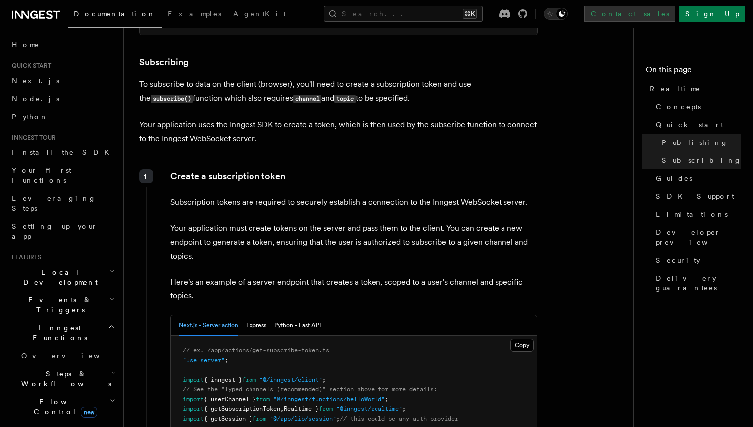 This screenshot has height=427, width=753. I want to click on a: Leveraging Steps, so click(62, 203).